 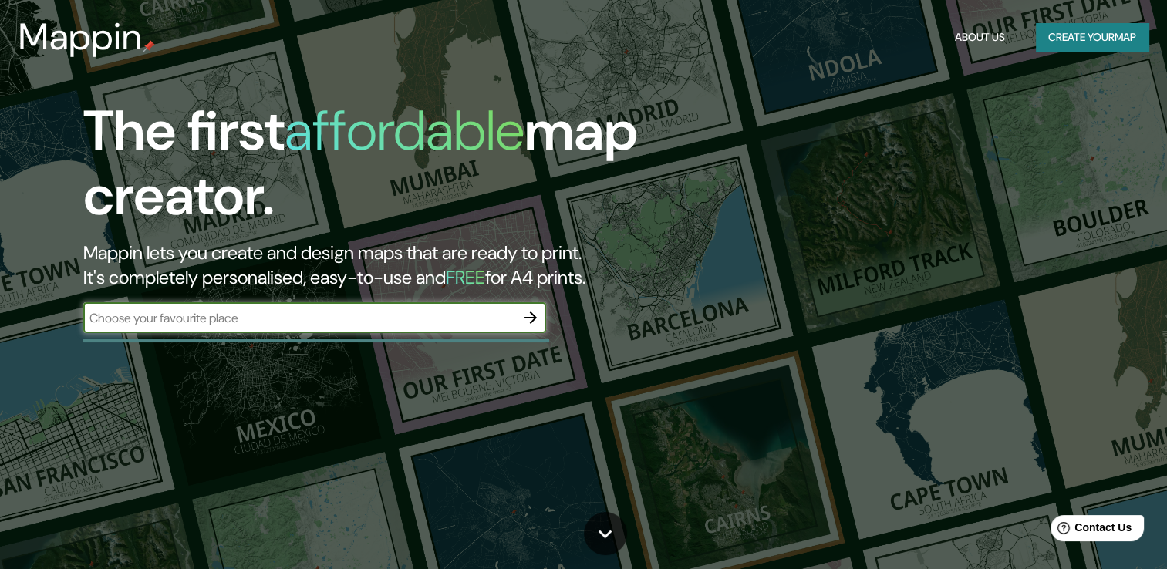 I want to click on h5: FREE, so click(x=465, y=277).